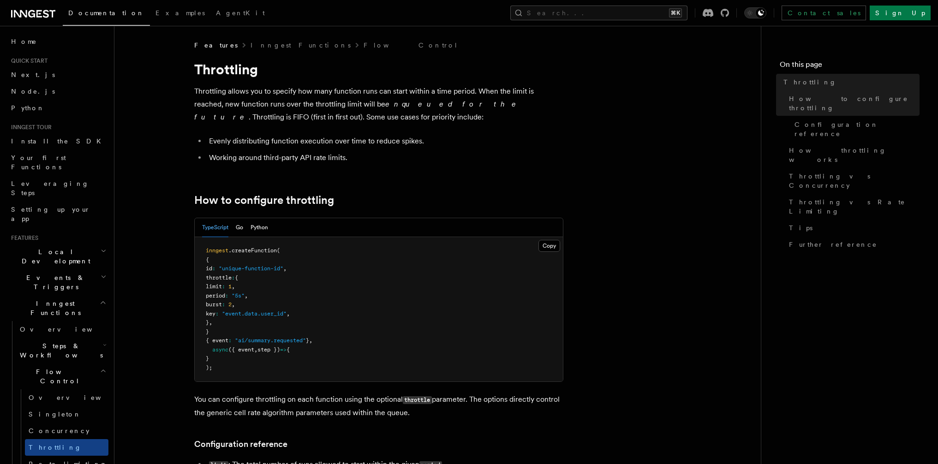  Describe the element at coordinates (217, 250) in the screenshot. I see `span: inngest` at that location.